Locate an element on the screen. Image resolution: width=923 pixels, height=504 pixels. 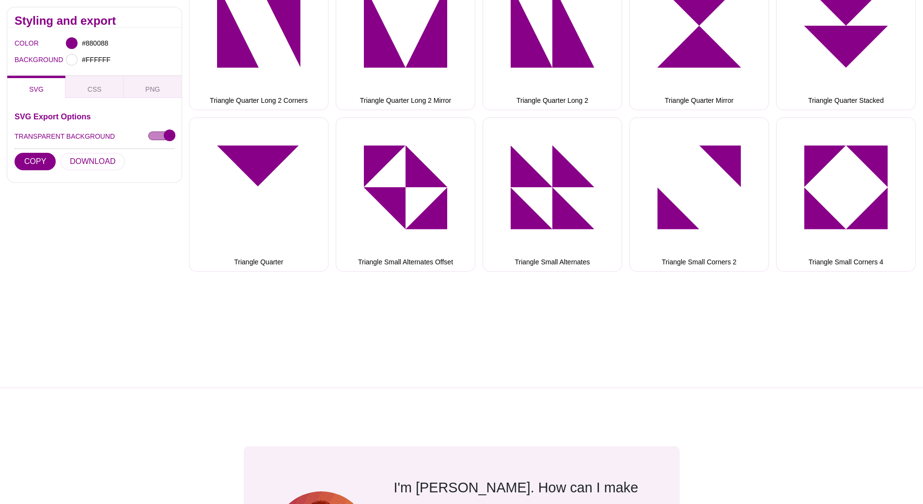
button: Triangle Small Alternates Offset is located at coordinates (406, 194).